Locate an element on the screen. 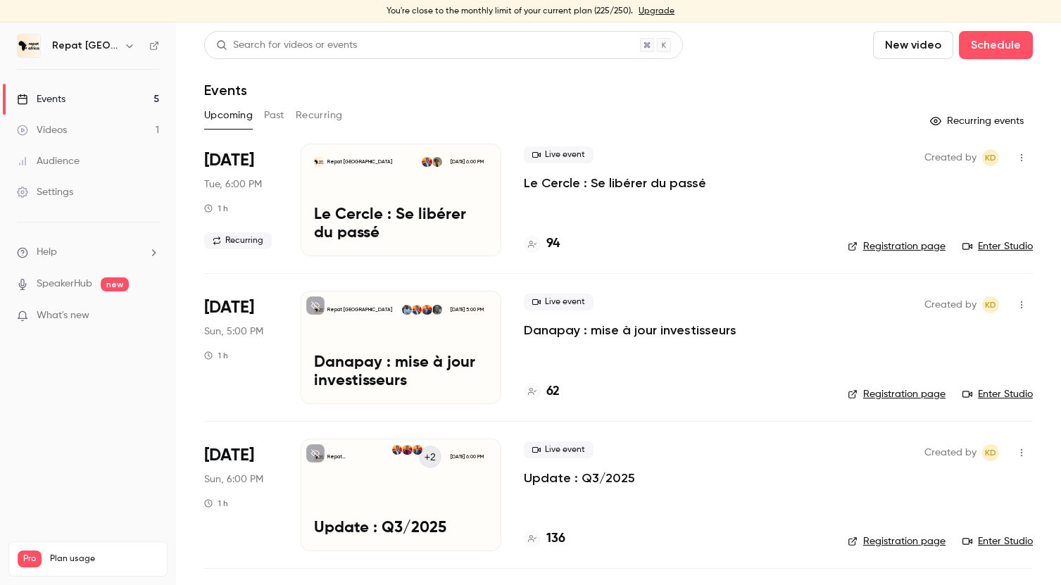 This screenshot has width=1061, height=585. a: Le Cercle : Se libérer du passé is located at coordinates (615, 183).